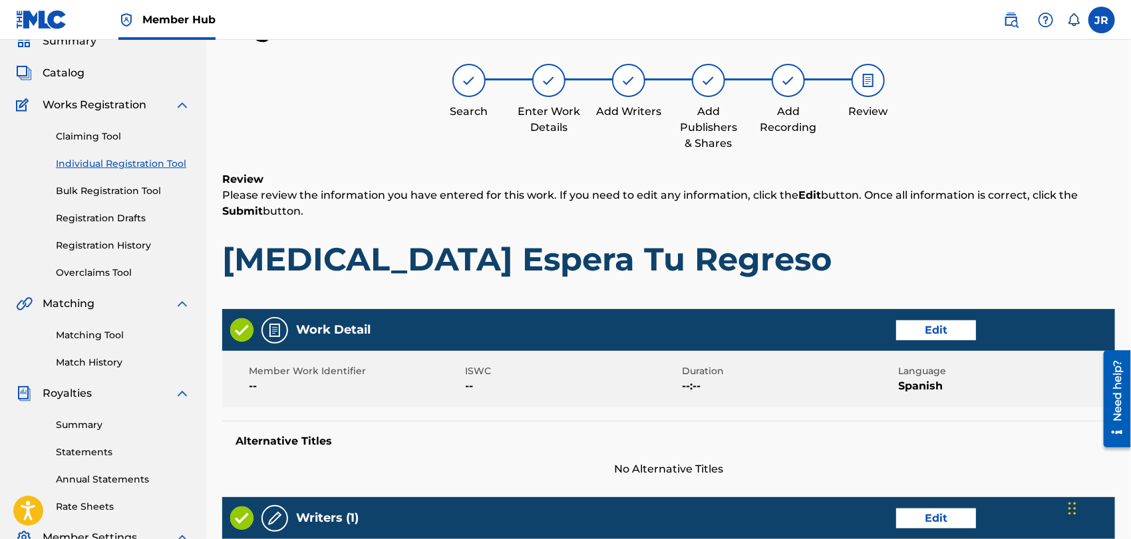 The width and height of the screenshot is (1131, 539). What do you see at coordinates (69, 41) in the screenshot?
I see `span: Summary` at bounding box center [69, 41].